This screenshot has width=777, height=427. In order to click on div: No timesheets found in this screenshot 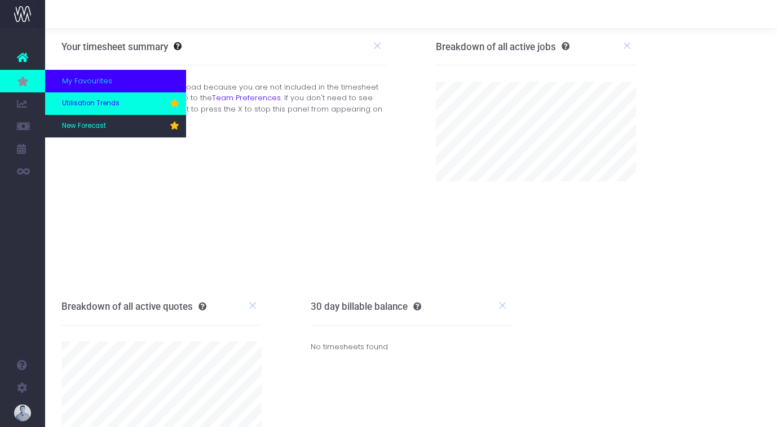, I will do `click(411, 347)`.